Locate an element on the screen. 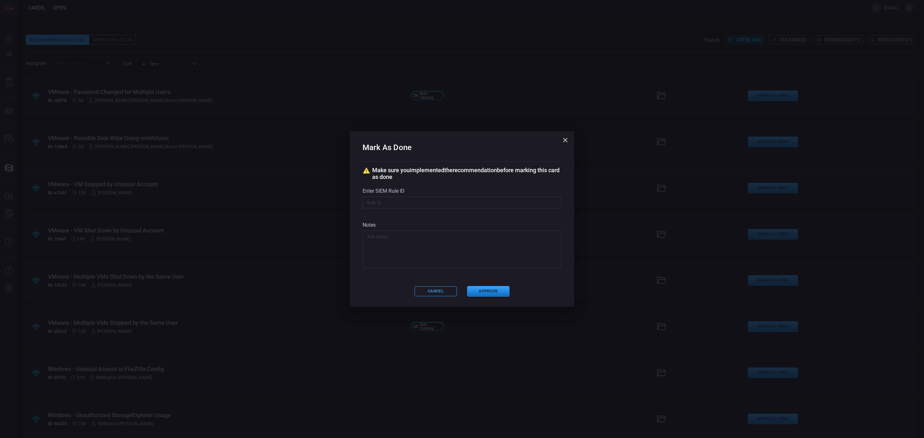 The image size is (924, 438). input: Rule ID is located at coordinates (462, 202).